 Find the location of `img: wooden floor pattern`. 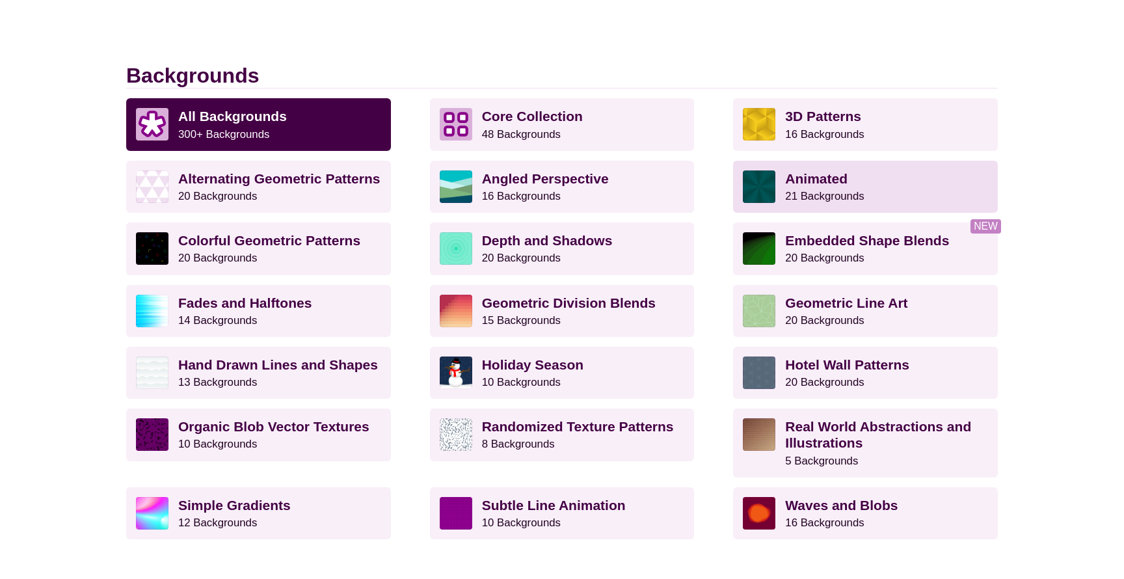

img: wooden floor pattern is located at coordinates (759, 435).